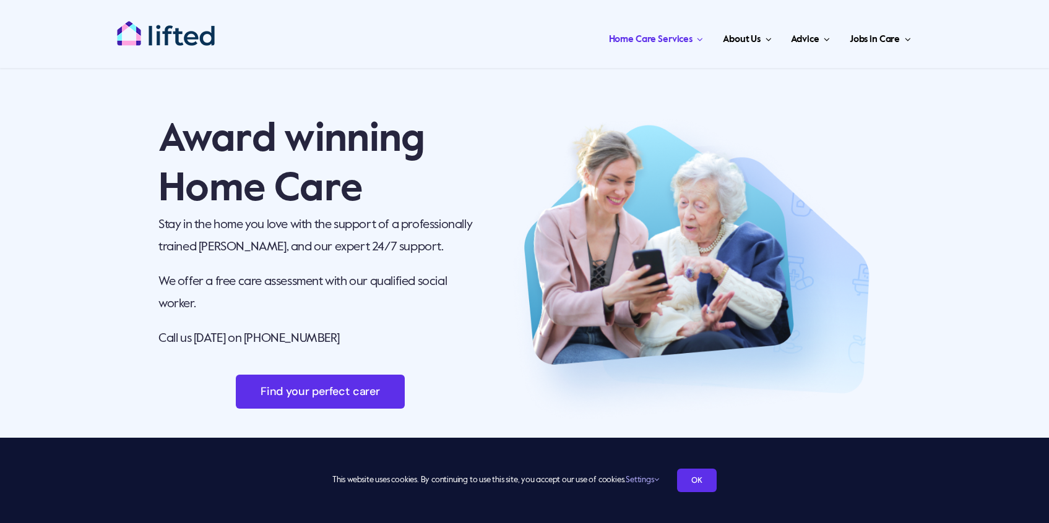 The width and height of the screenshot is (1049, 523). What do you see at coordinates (320, 165) in the screenshot?
I see `p: Award winning Home Care` at bounding box center [320, 165].